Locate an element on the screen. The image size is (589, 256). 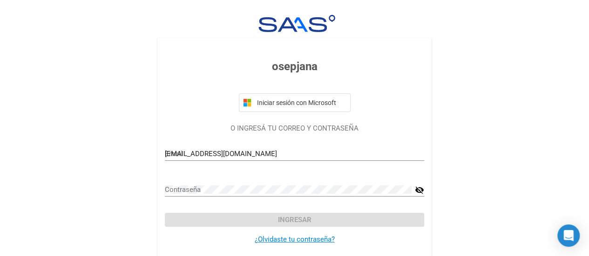
span: Ingresar is located at coordinates (295, 220).